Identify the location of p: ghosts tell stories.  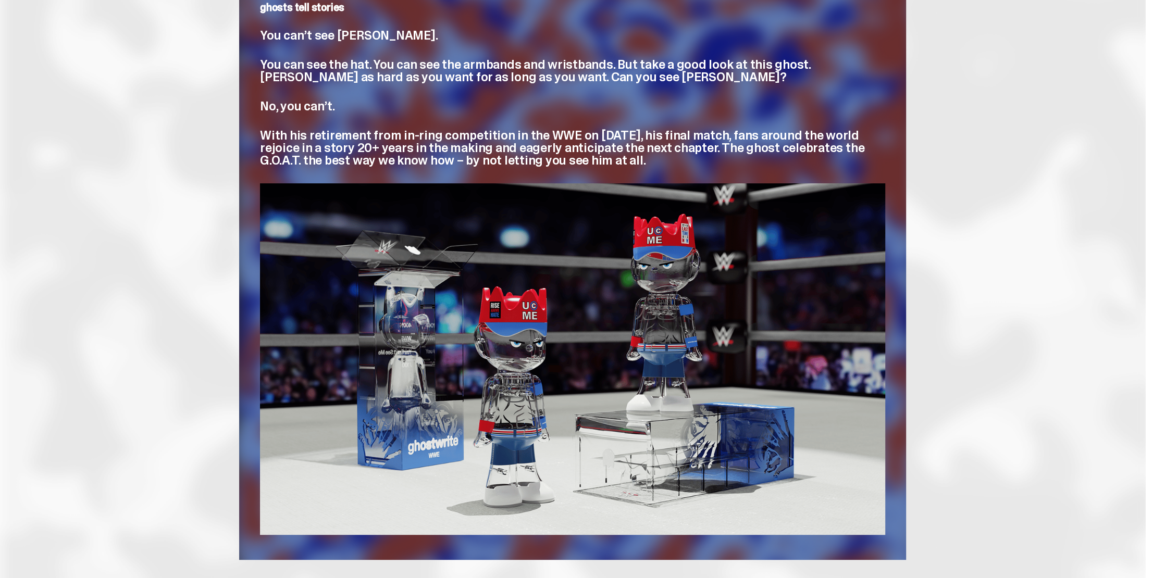
(573, 7).